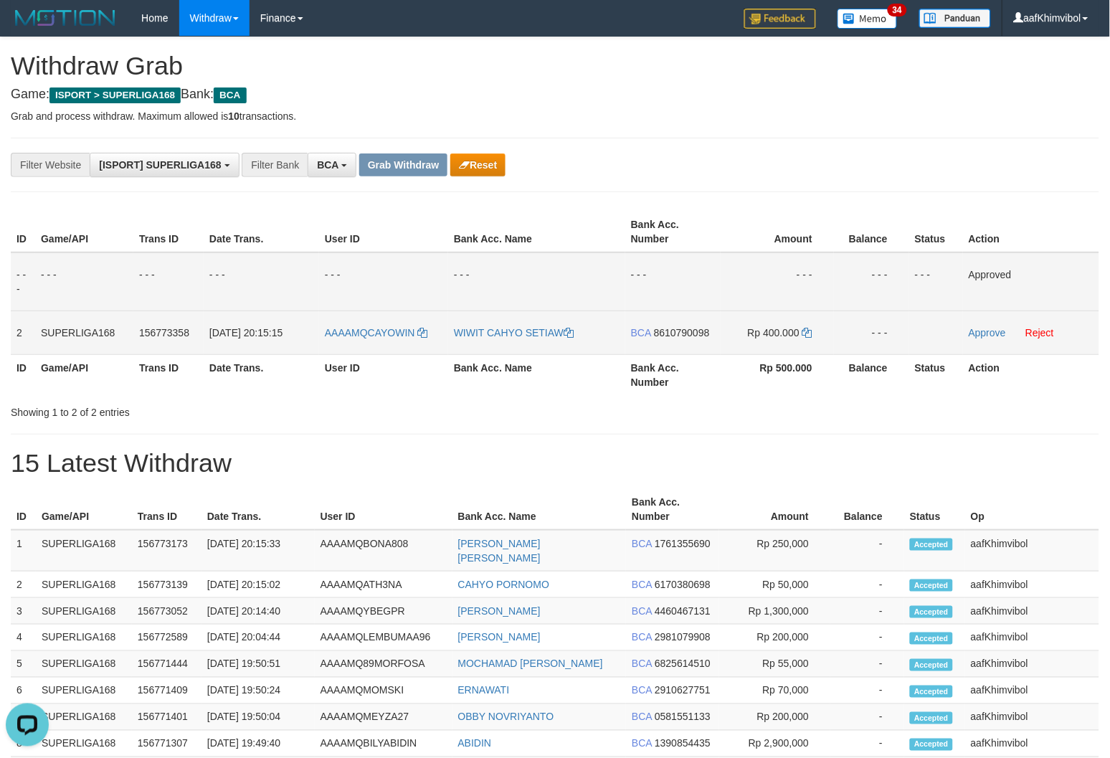  What do you see at coordinates (275, 165) in the screenshot?
I see `div: Filter Bank` at bounding box center [275, 165].